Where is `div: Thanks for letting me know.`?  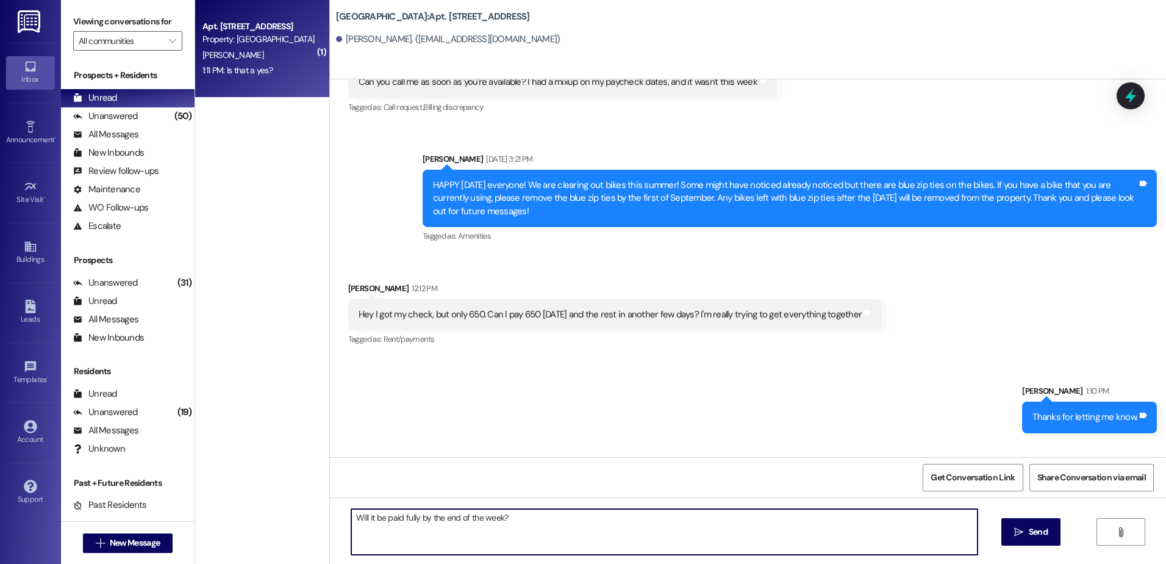 div: Thanks for letting me know. is located at coordinates (1085, 417).